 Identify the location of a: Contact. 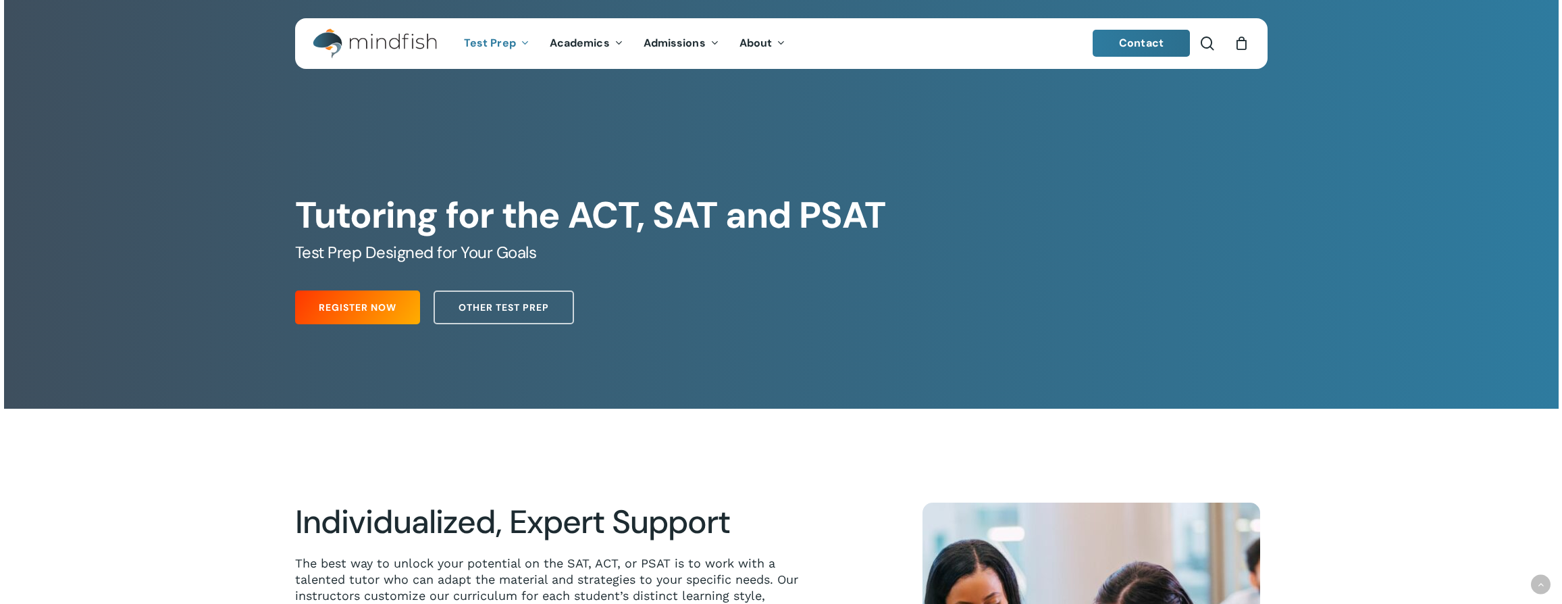
(1141, 43).